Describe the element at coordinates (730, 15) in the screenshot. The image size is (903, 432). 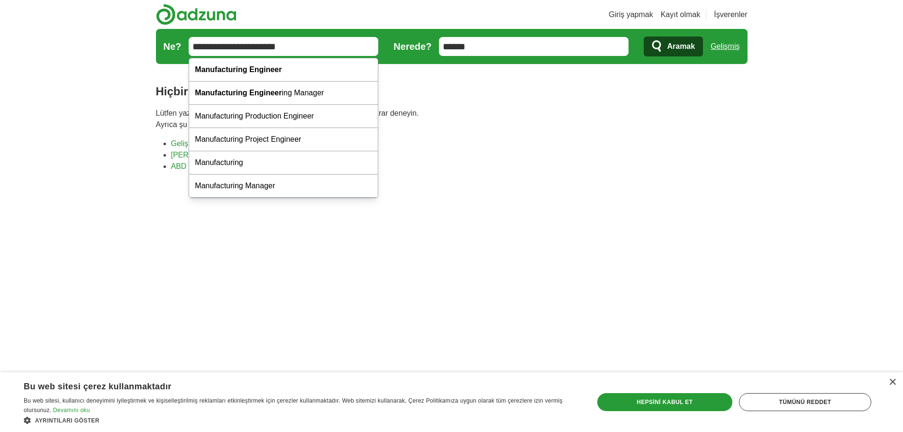
I see `a: İşverenler` at that location.